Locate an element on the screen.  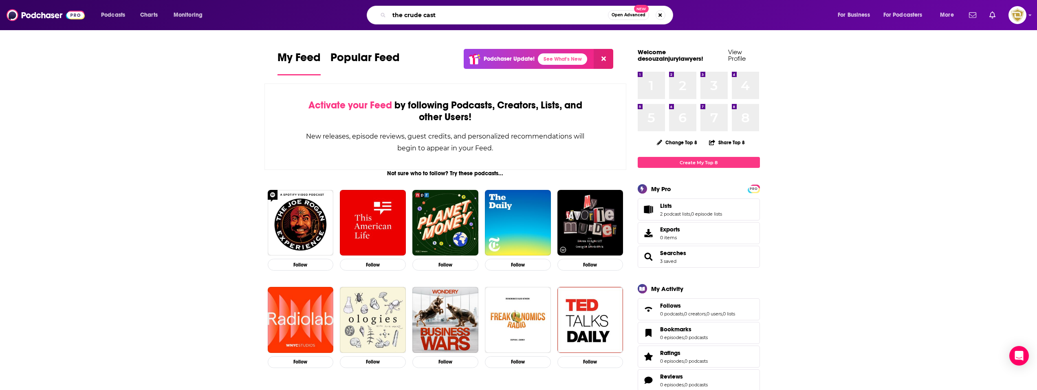
a: 0 episode lists is located at coordinates (706, 214).